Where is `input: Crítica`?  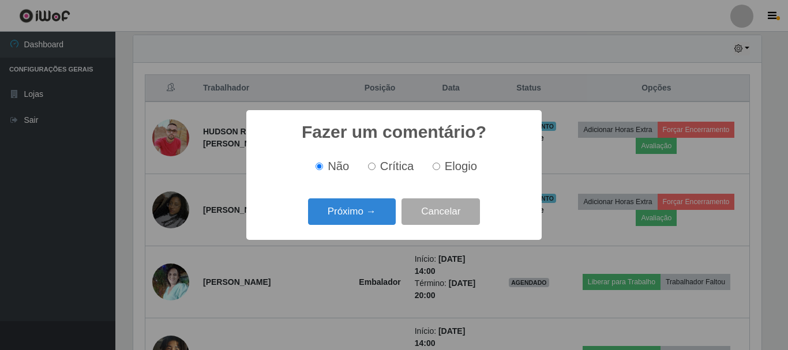
input: Crítica is located at coordinates (372, 166).